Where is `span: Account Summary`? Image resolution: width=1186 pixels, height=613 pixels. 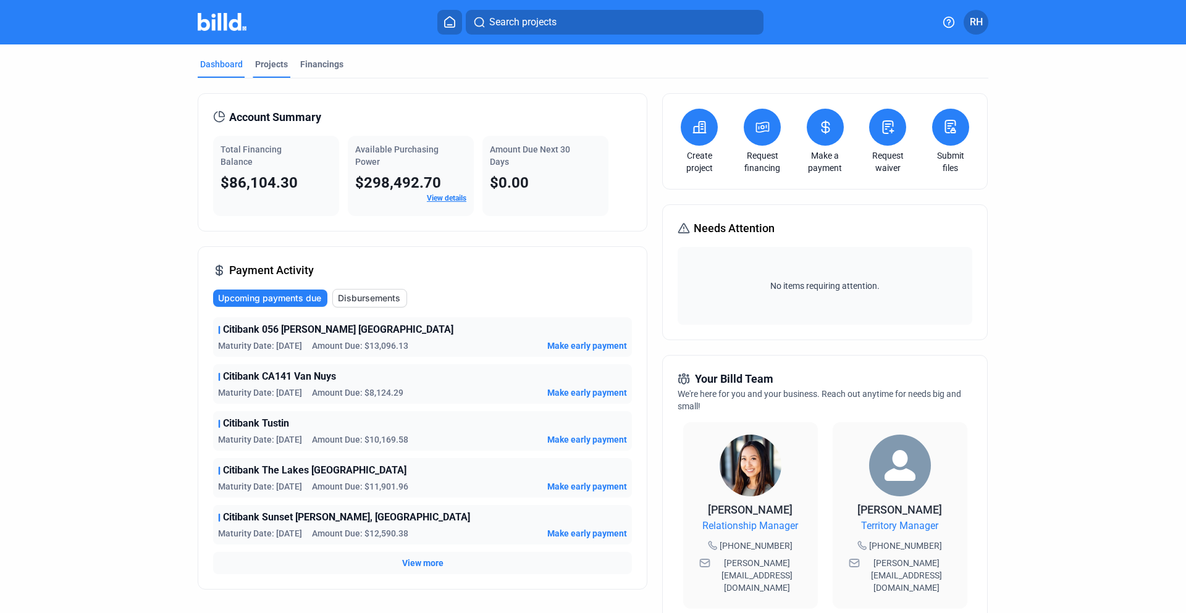
span: Account Summary is located at coordinates (275, 117).